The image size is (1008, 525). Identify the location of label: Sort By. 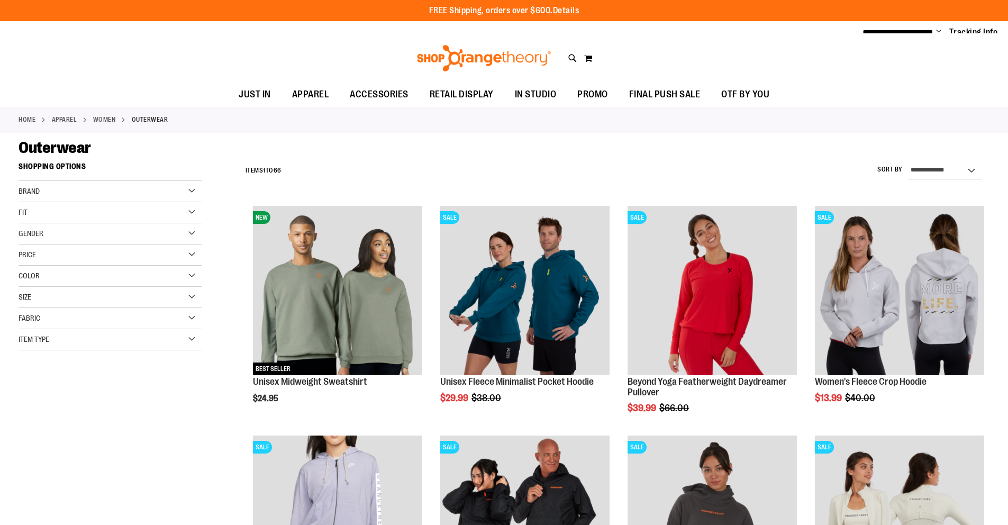
(890, 169).